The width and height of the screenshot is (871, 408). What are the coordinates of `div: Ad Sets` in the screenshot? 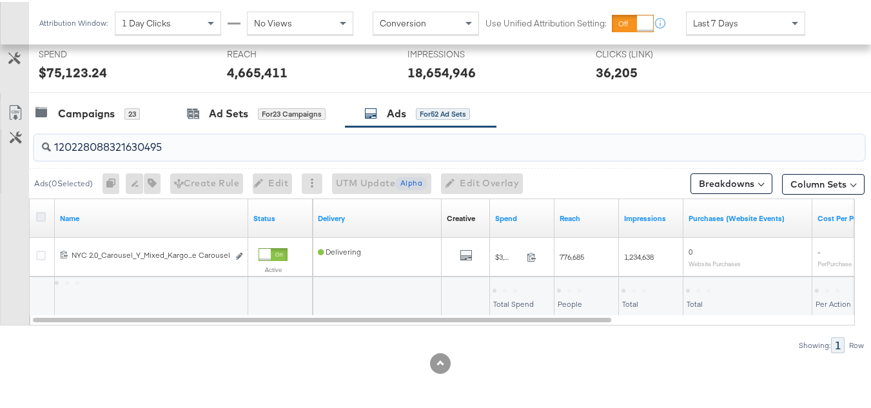 It's located at (228, 112).